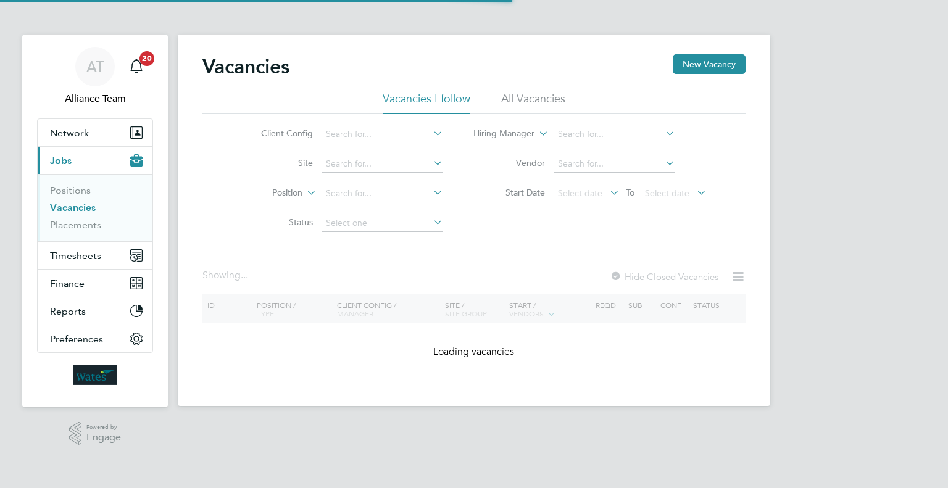  I want to click on span: Jobs, so click(60, 160).